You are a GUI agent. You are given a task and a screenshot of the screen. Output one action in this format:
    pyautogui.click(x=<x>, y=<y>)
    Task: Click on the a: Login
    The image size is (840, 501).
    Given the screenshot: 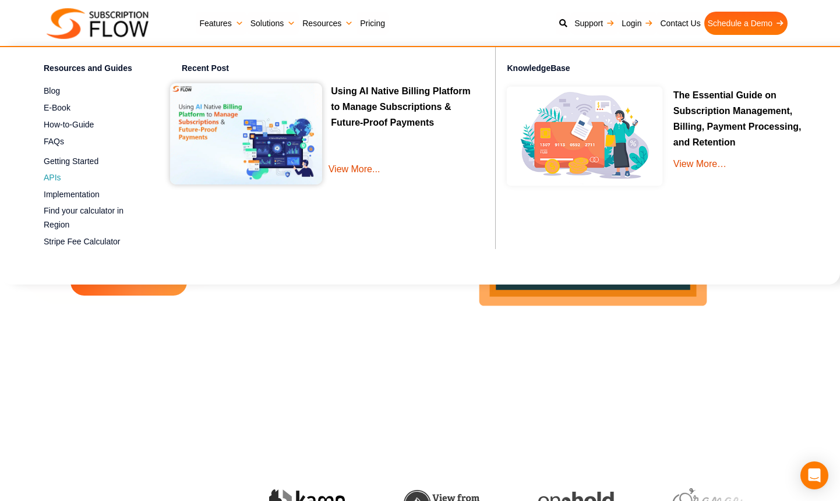 What is the action you would take?
    pyautogui.click(x=637, y=23)
    